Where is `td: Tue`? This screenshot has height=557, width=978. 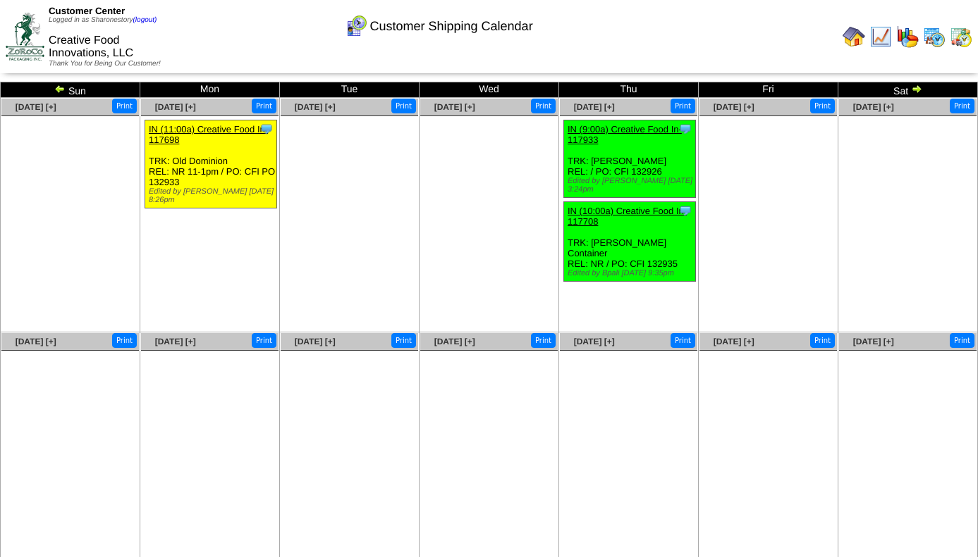
td: Tue is located at coordinates (350, 90).